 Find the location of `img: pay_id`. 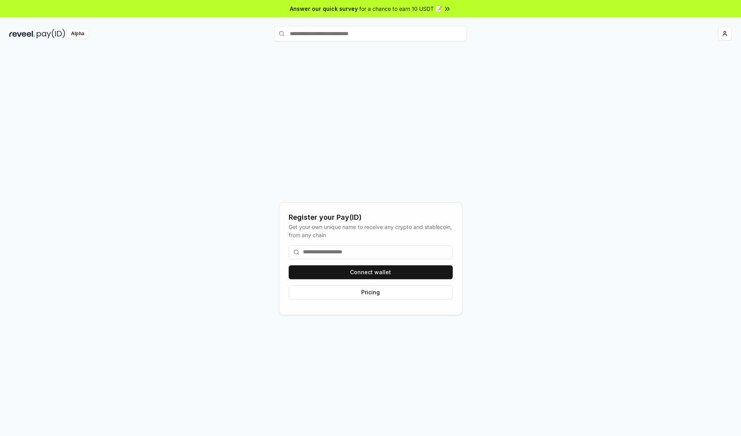

img: pay_id is located at coordinates (51, 34).